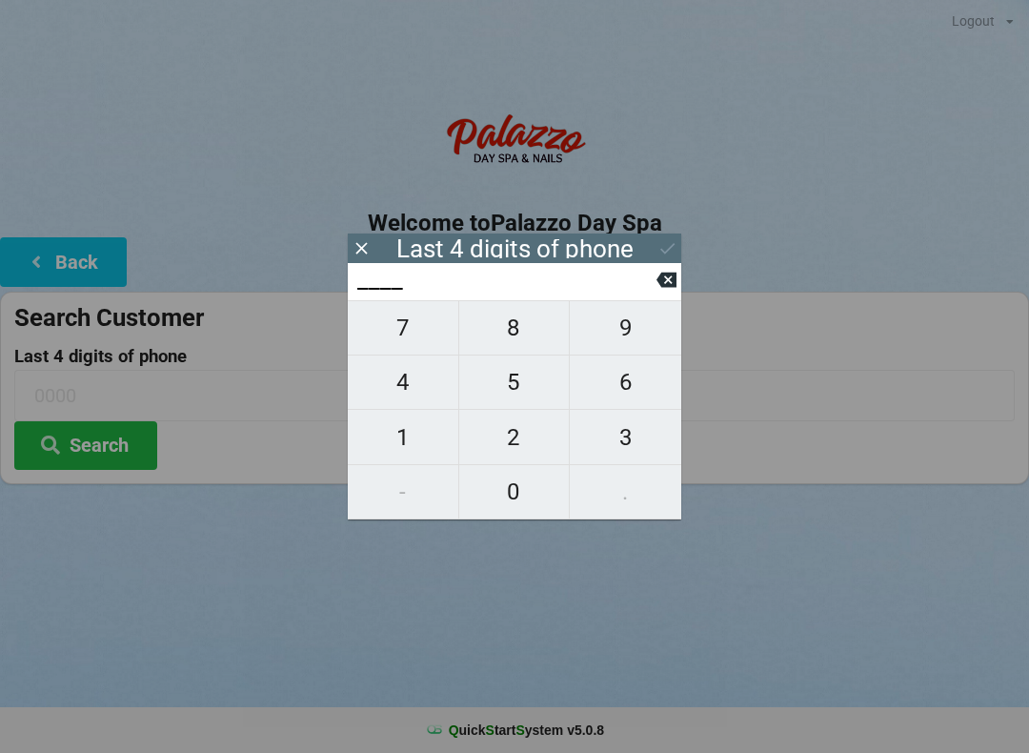  What do you see at coordinates (403, 382) in the screenshot?
I see `button: 4` at bounding box center [403, 382].